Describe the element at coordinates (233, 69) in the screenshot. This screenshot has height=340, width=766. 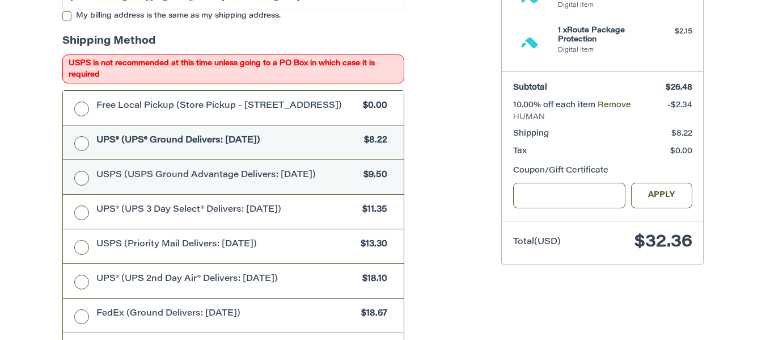
I see `span: USPS is not recommended at this time unless going to a PO Box in which case it is required` at that location.